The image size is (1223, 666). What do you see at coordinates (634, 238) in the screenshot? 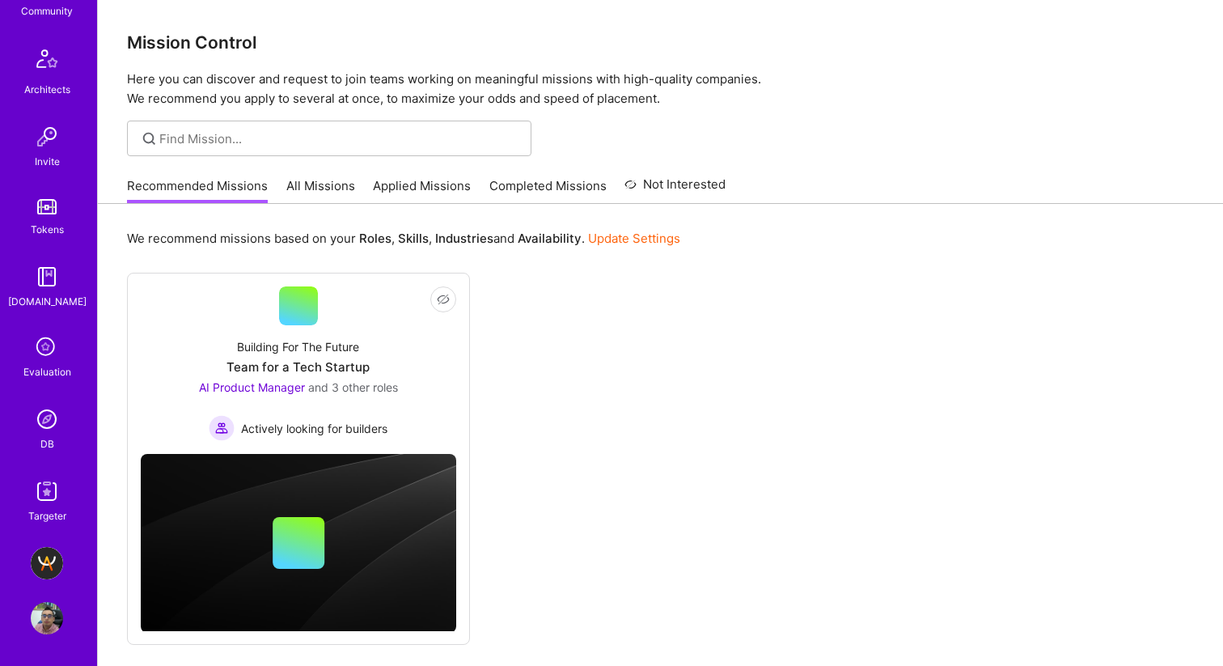
I see `a: Update Settings` at bounding box center [634, 238].